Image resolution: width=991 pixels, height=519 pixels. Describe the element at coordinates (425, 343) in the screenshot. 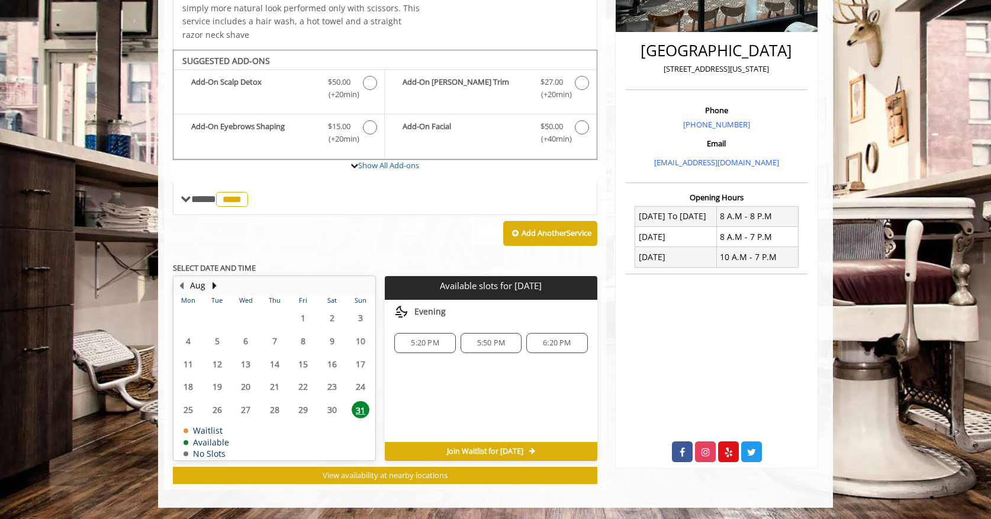

I see `span: 5:20 PM` at that location.